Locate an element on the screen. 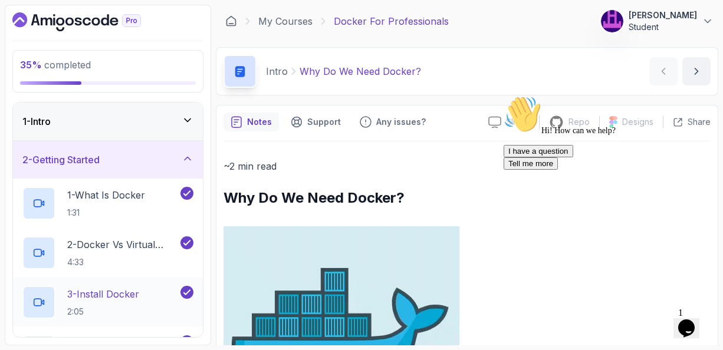 Image resolution: width=723 pixels, height=350 pixels. button: Support button is located at coordinates (315, 122).